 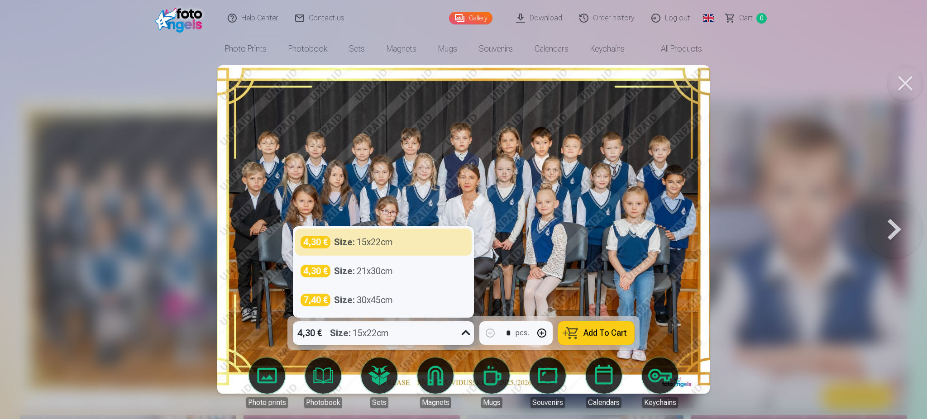 I want to click on div: Photobook, so click(x=323, y=403).